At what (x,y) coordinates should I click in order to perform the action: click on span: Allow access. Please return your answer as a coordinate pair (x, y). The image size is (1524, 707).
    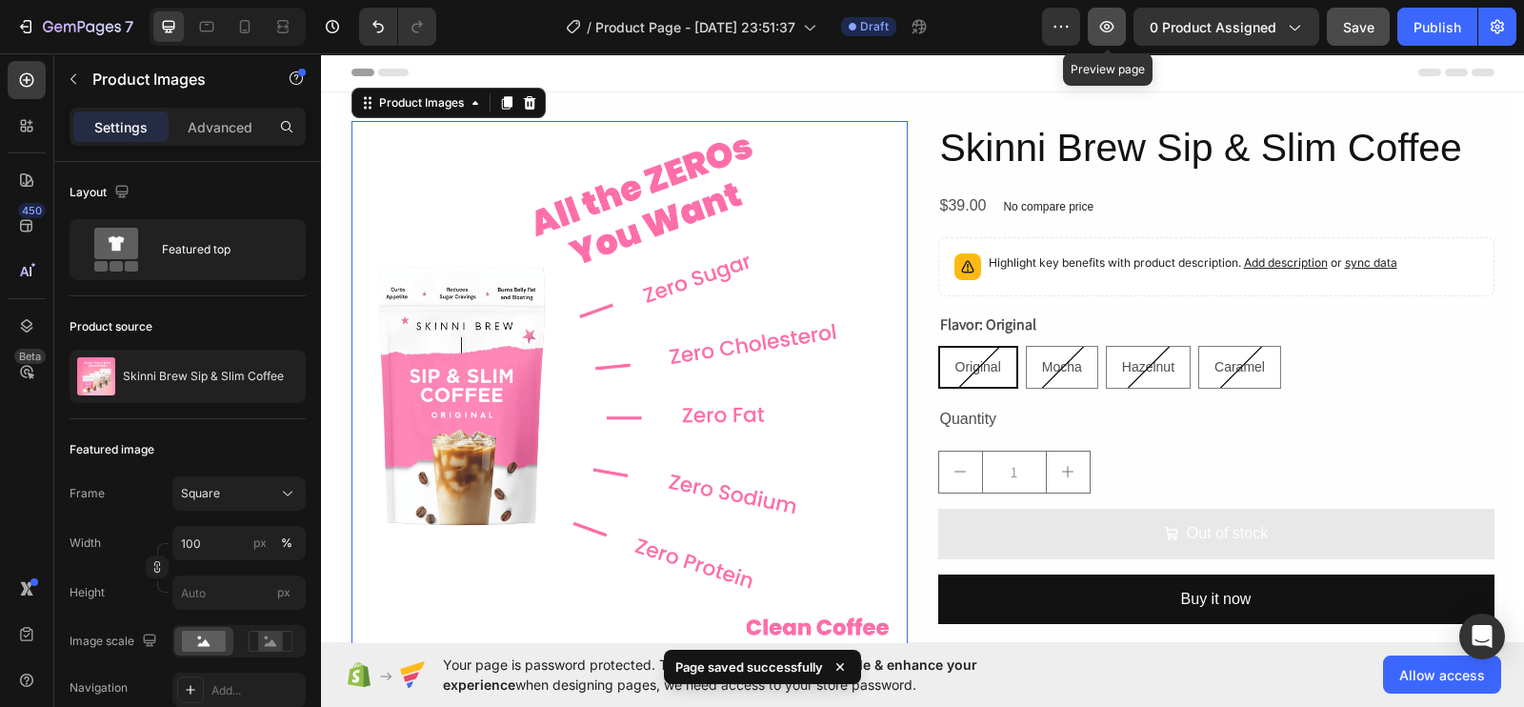
    Looking at the image, I should click on (1442, 674).